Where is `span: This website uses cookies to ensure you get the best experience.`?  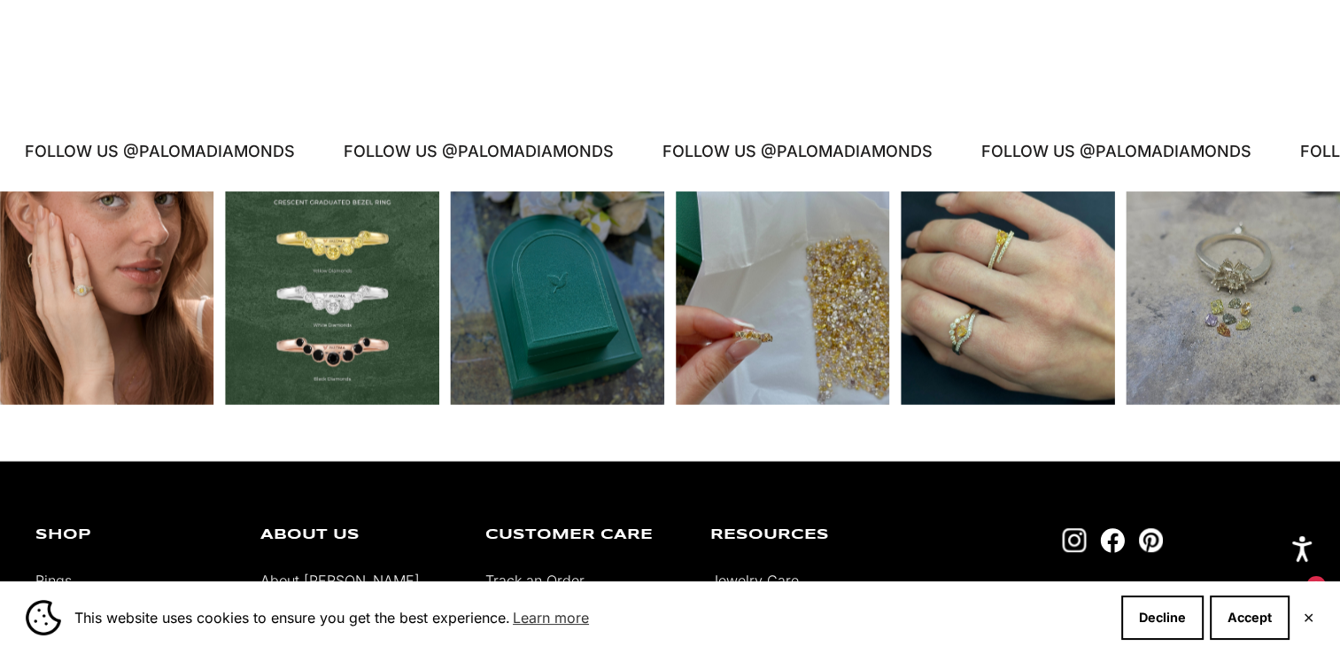
span: This website uses cookies to ensure you get the best experience. is located at coordinates (591, 617).